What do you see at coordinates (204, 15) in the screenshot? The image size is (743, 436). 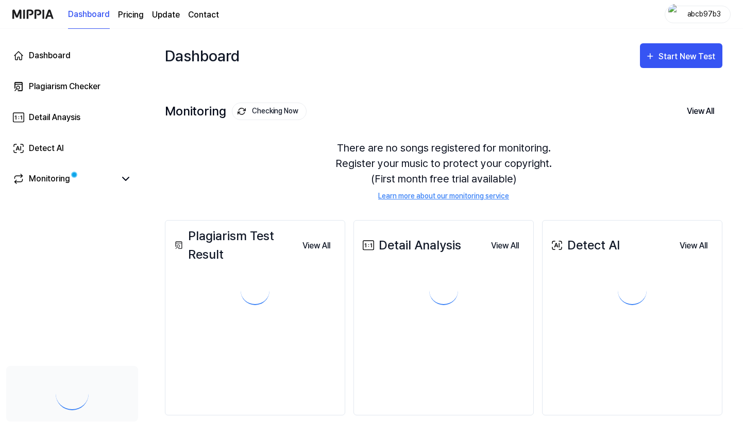 I see `a: Contact` at bounding box center [204, 15].